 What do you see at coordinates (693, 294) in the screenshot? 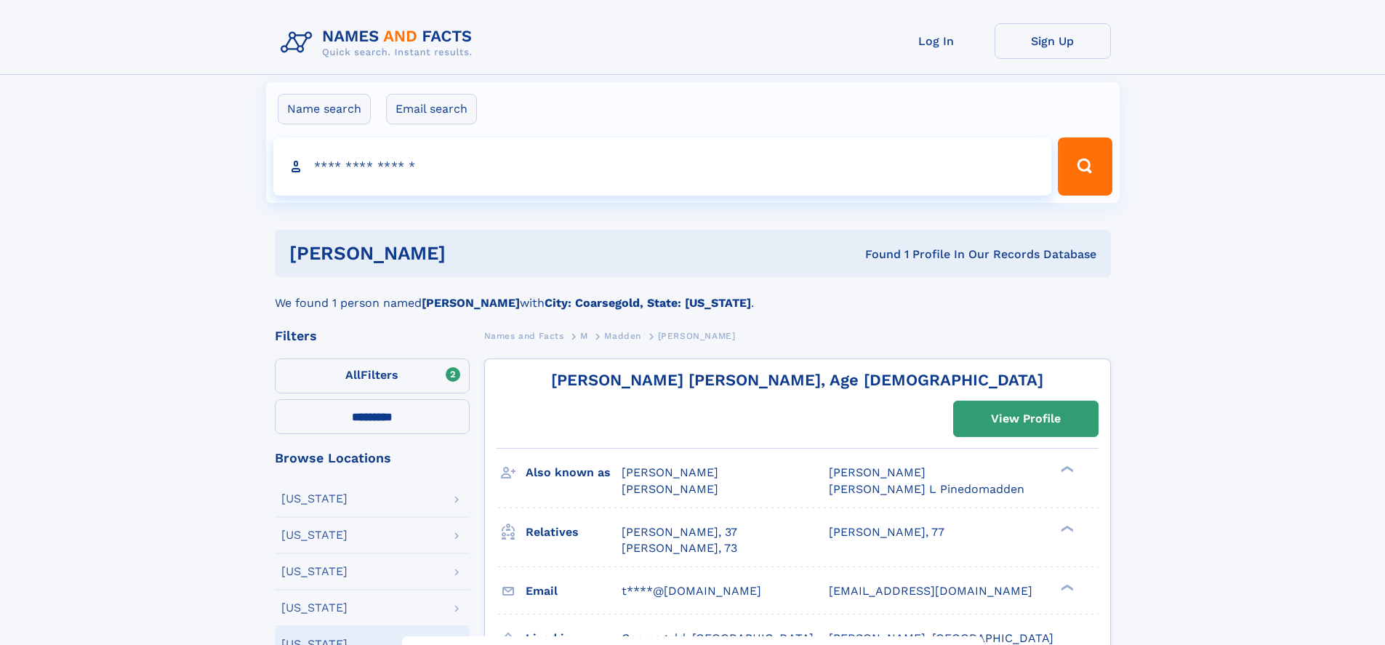
I see `div: We found 1 person named with .` at bounding box center [693, 294].